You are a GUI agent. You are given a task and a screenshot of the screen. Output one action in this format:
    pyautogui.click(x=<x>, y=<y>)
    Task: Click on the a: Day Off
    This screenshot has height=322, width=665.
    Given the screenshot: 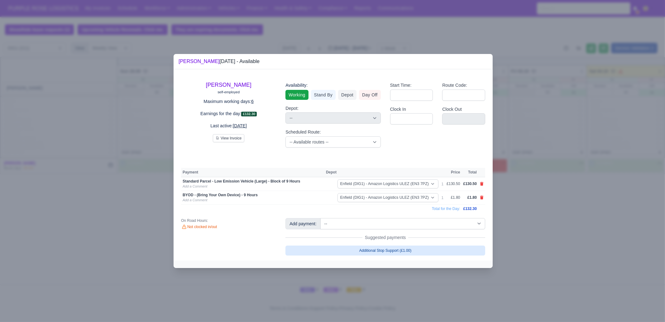 What is the action you would take?
    pyautogui.click(x=370, y=95)
    